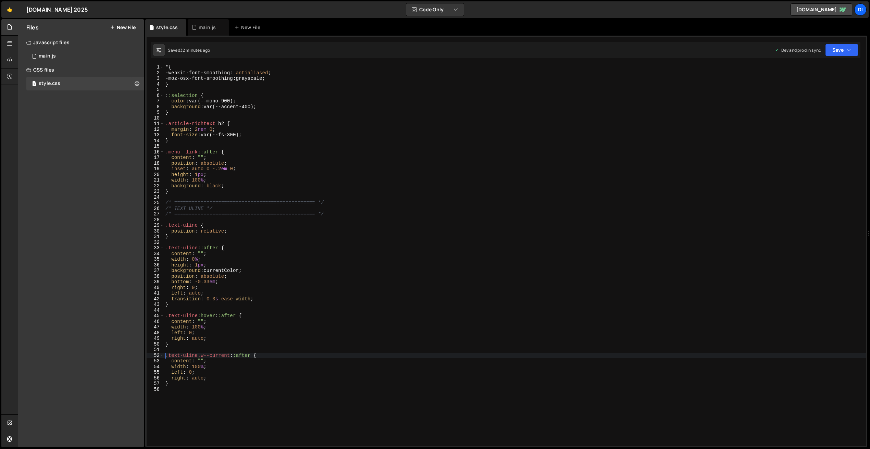 This screenshot has height=449, width=870. Describe the element at coordinates (155, 90) in the screenshot. I see `div: 5` at that location.